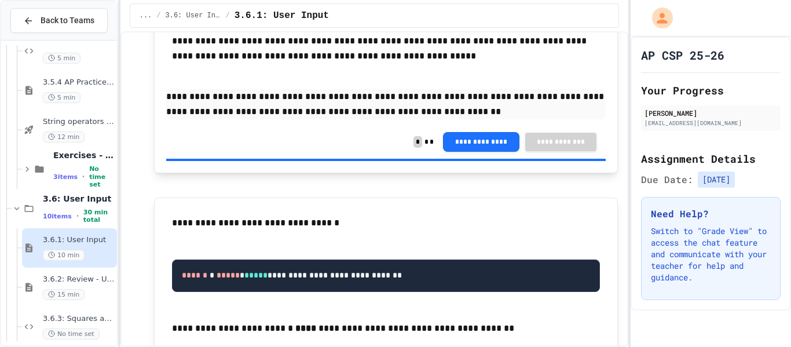 This screenshot has width=791, height=347. Describe the element at coordinates (711, 159) in the screenshot. I see `h2: Assignment Details` at that location.